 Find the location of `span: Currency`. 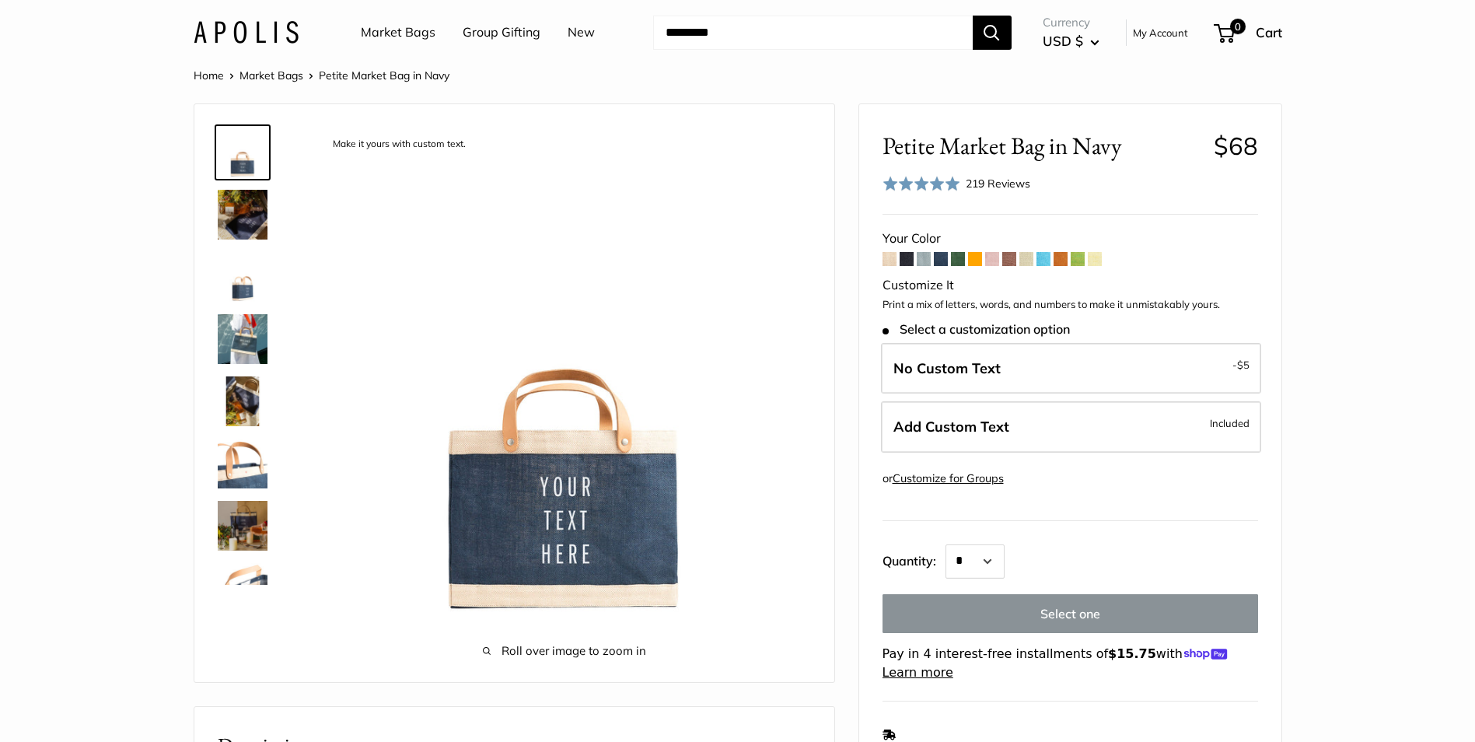

span: Currency is located at coordinates (1070, 23).